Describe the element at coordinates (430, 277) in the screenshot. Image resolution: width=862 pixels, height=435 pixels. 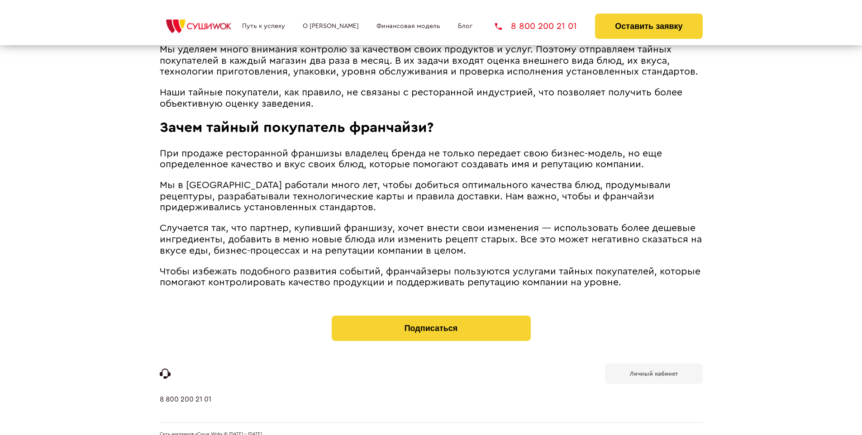
I see `span: Чтобы избежать подобного развития событий, франчайзеры пользуются услугами тайных покупателей, ко...` at that location.